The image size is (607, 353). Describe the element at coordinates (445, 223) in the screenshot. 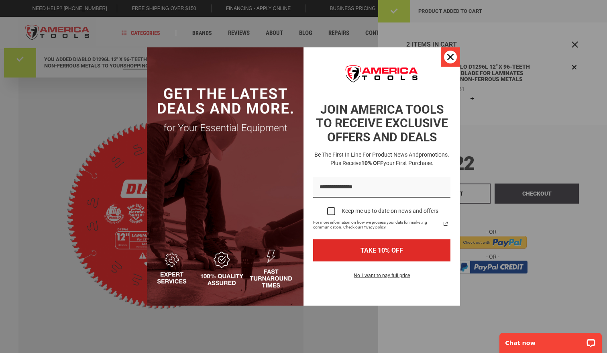

I see `a: Read our Privacy Policy` at that location.